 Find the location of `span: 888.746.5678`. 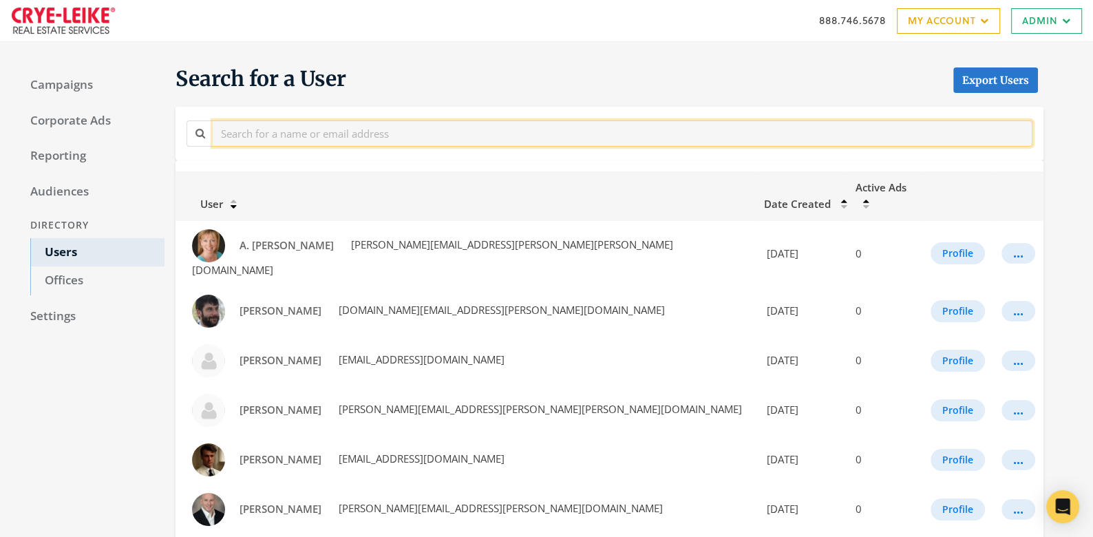

span: 888.746.5678 is located at coordinates (852, 20).